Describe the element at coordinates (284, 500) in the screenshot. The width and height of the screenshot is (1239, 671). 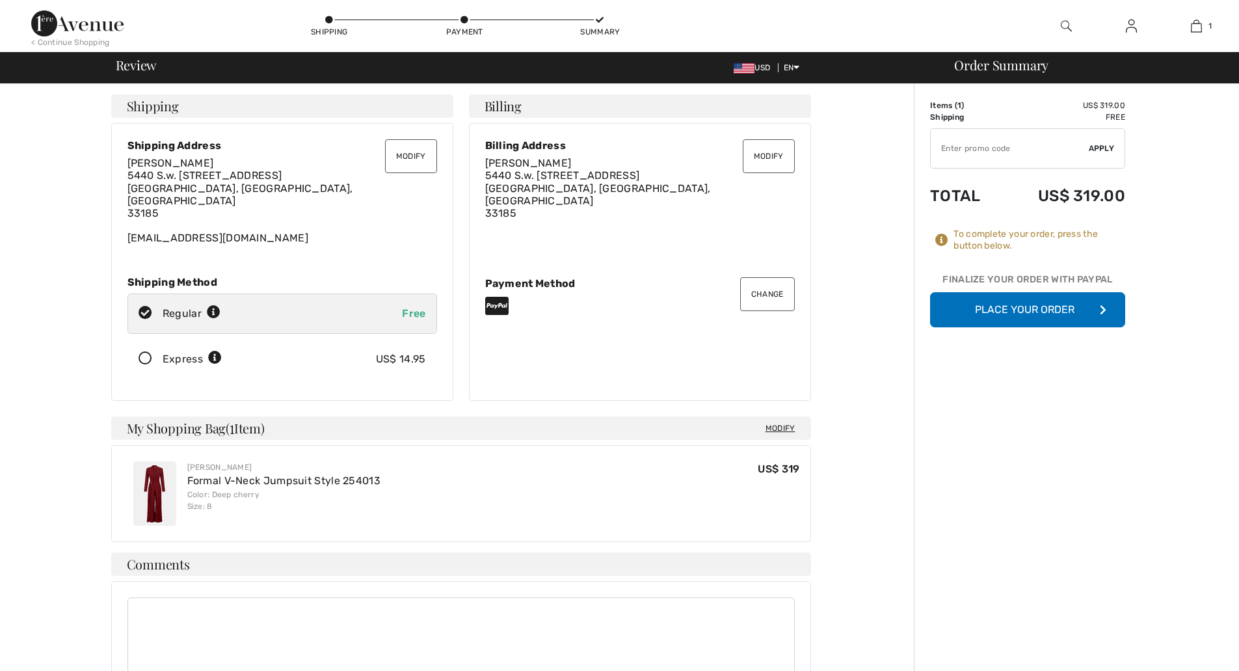
I see `div: Color: Deep cherry Size: 8` at that location.